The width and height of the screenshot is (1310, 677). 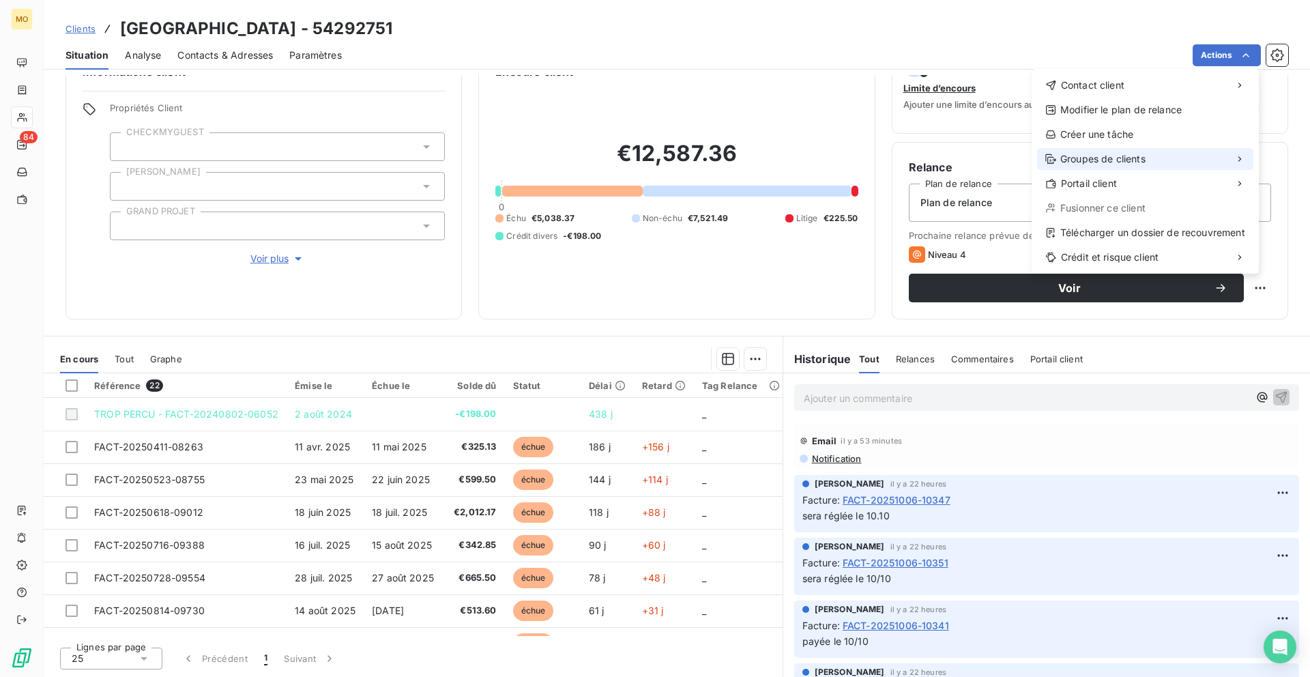 I want to click on div: Créer une tâche, so click(x=1145, y=134).